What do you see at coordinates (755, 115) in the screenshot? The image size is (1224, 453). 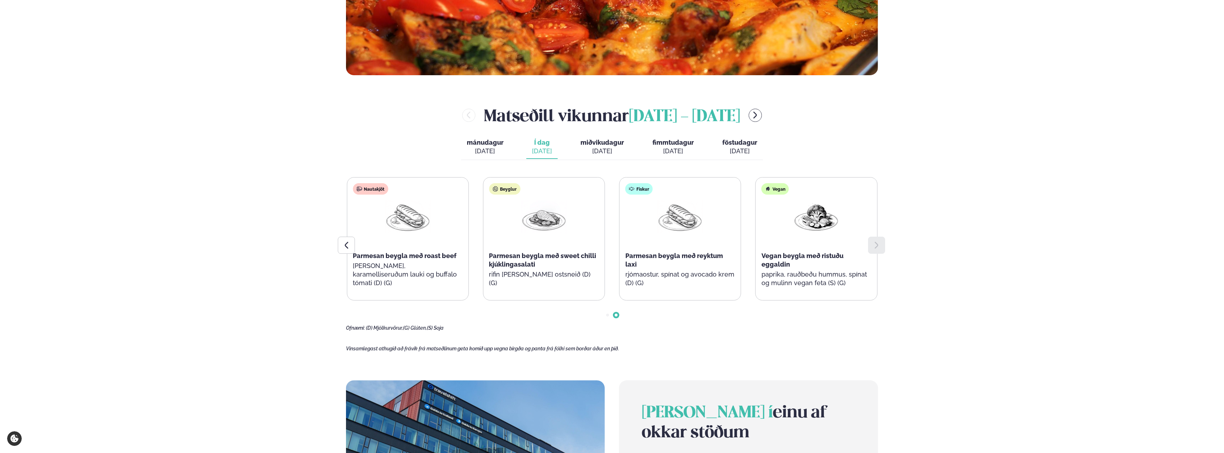 I see `button: menu-btn-right` at bounding box center [755, 115].